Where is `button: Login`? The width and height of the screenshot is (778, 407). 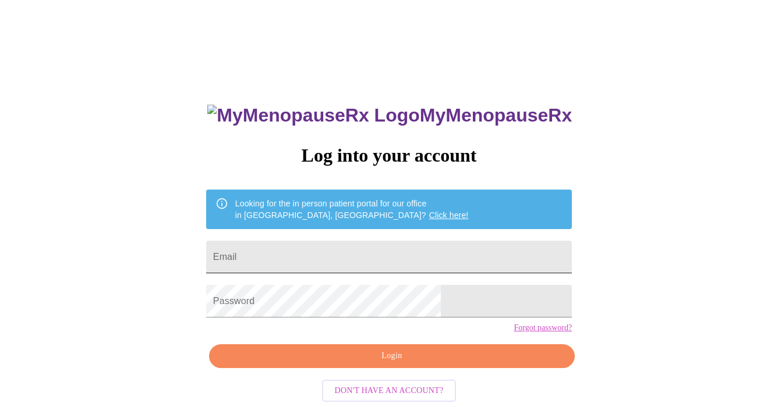
button: Login is located at coordinates (392, 356).